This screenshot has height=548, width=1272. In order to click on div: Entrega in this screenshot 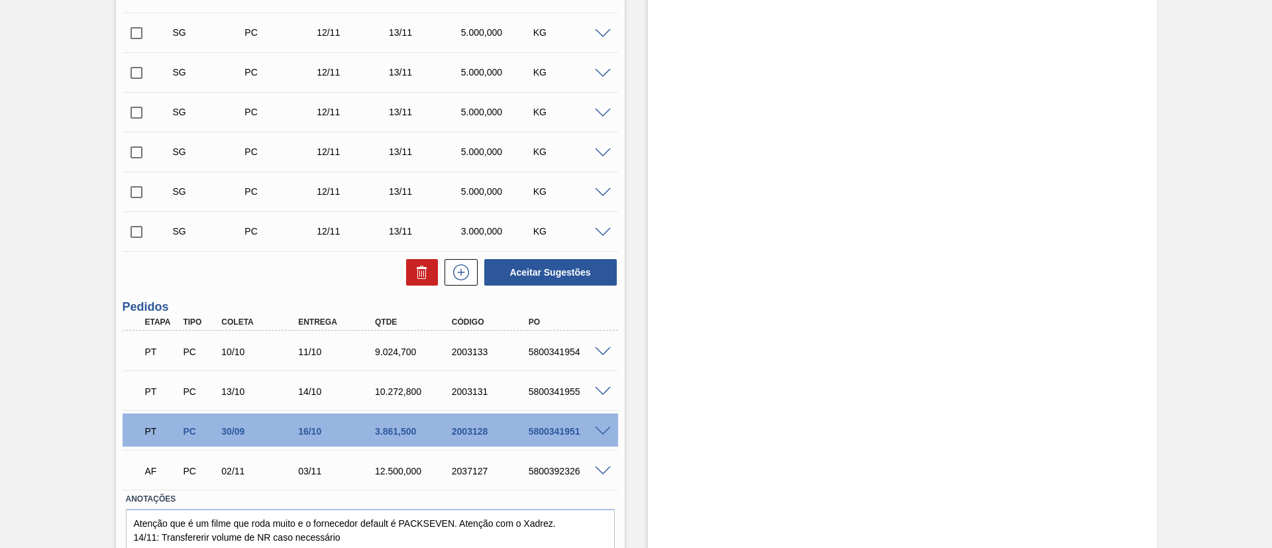, I will do `click(338, 322)`.